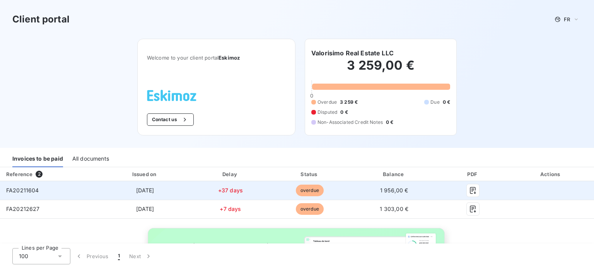 The width and height of the screenshot is (594, 269). What do you see at coordinates (39, 174) in the screenshot?
I see `span: 2` at bounding box center [39, 174].